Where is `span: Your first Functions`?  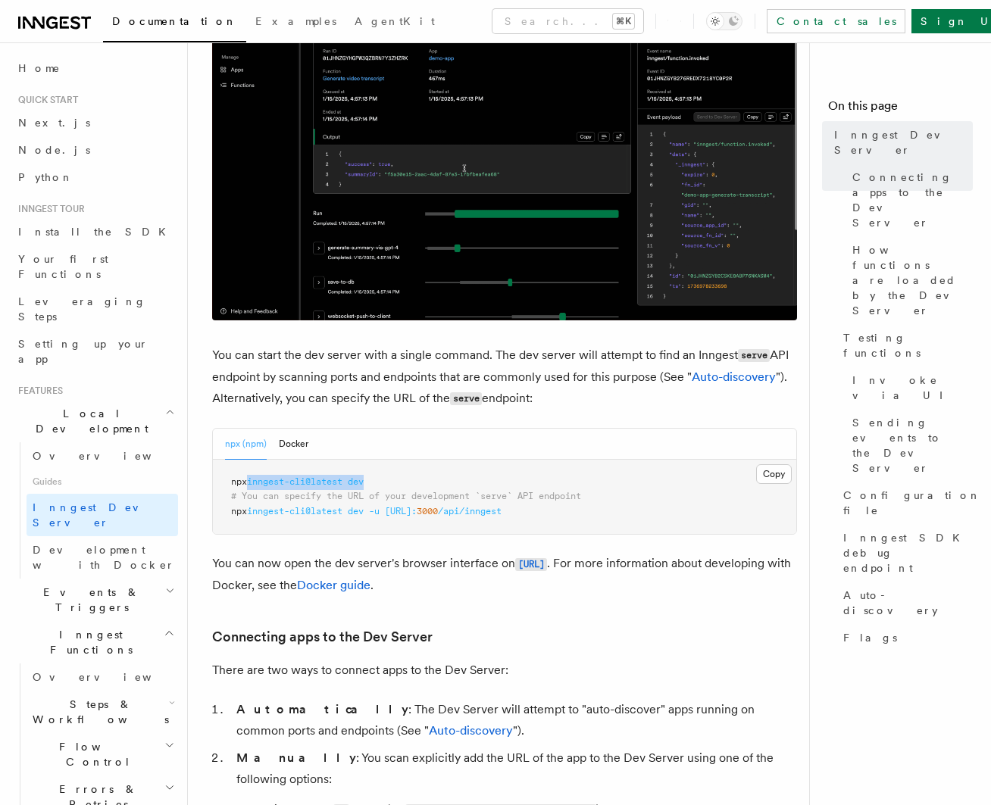 span: Your first Functions is located at coordinates (63, 267).